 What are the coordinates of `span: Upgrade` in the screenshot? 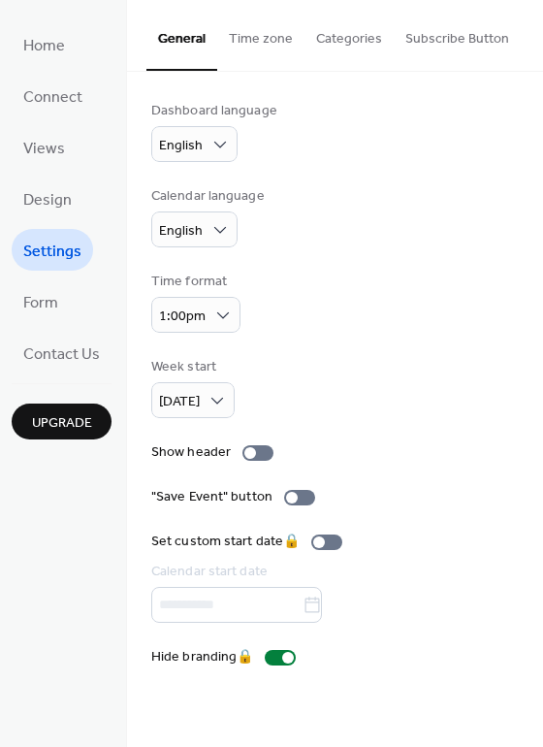 It's located at (62, 423).